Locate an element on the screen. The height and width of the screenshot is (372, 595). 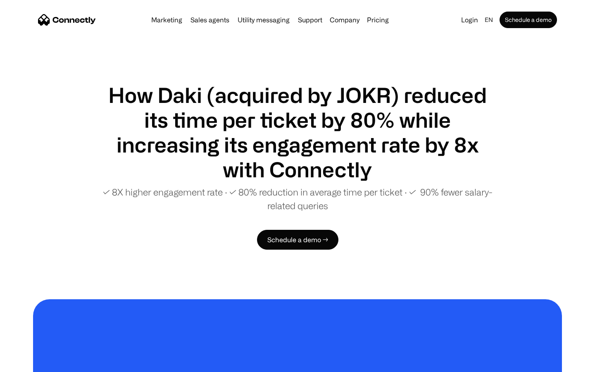
aside: Language selected: English is located at coordinates (29, 363).